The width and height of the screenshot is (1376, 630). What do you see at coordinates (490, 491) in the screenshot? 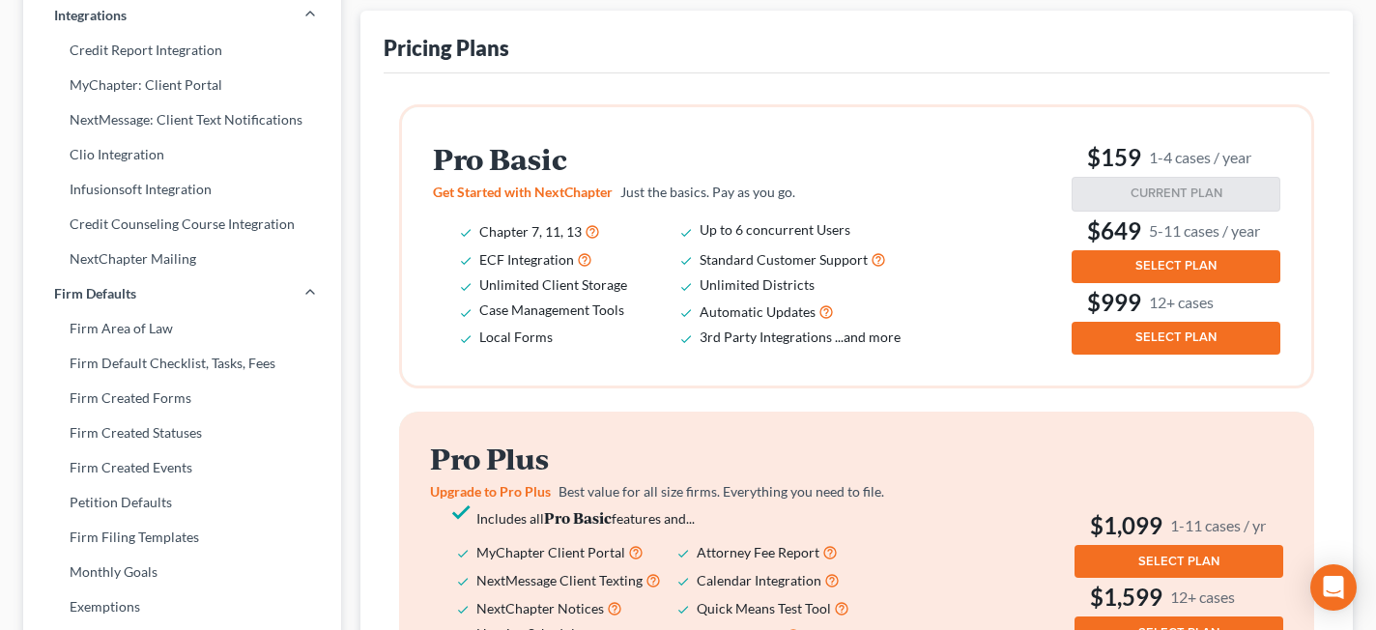
I see `span: Upgrade to Pro Plus` at bounding box center [490, 491].